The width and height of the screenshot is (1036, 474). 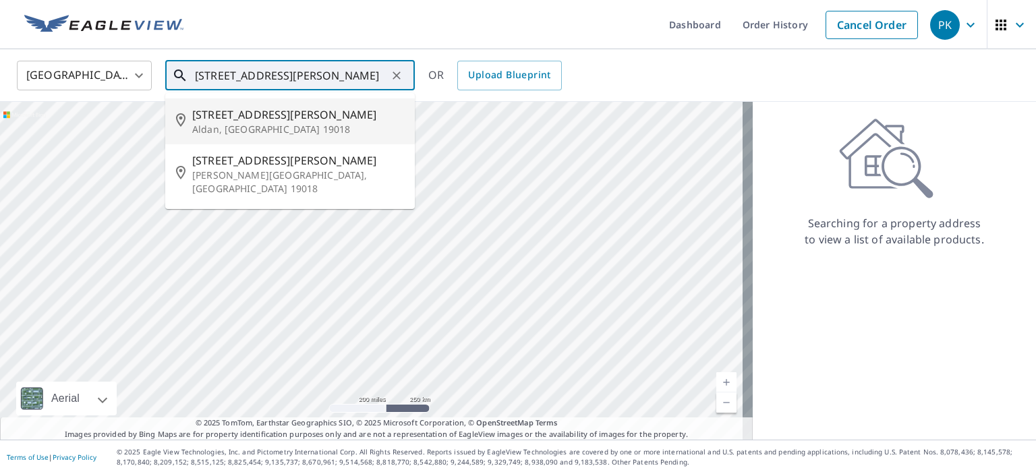 What do you see at coordinates (945, 25) in the screenshot?
I see `div: PK` at bounding box center [945, 25].